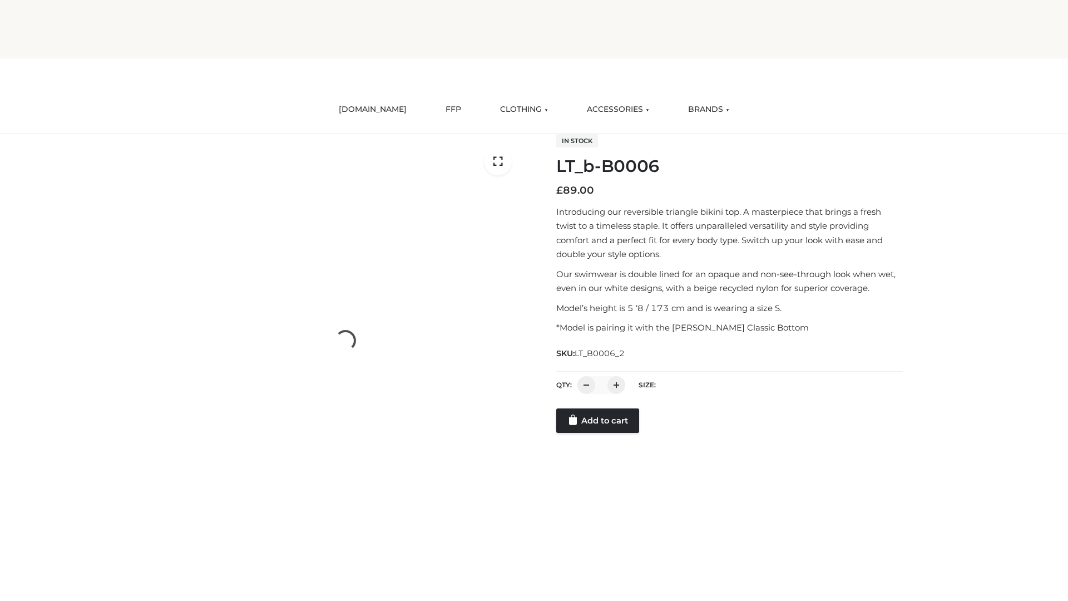 This screenshot has height=601, width=1068. Describe the element at coordinates (647, 384) in the screenshot. I see `label: Size:` at that location.